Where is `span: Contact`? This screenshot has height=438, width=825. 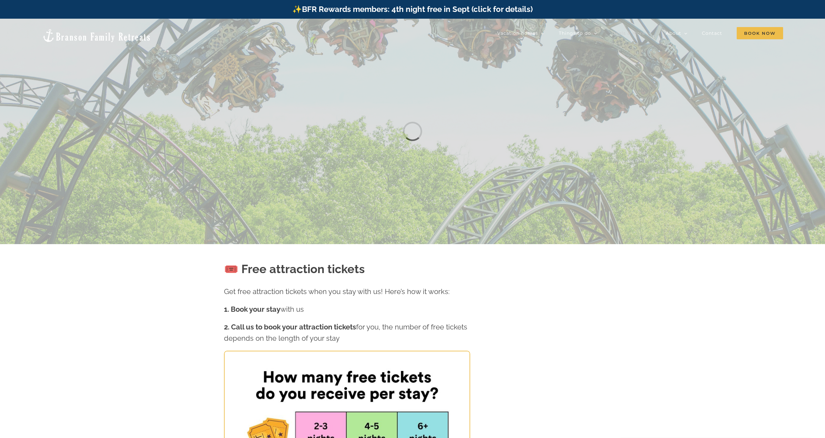 span: Contact is located at coordinates (711, 33).